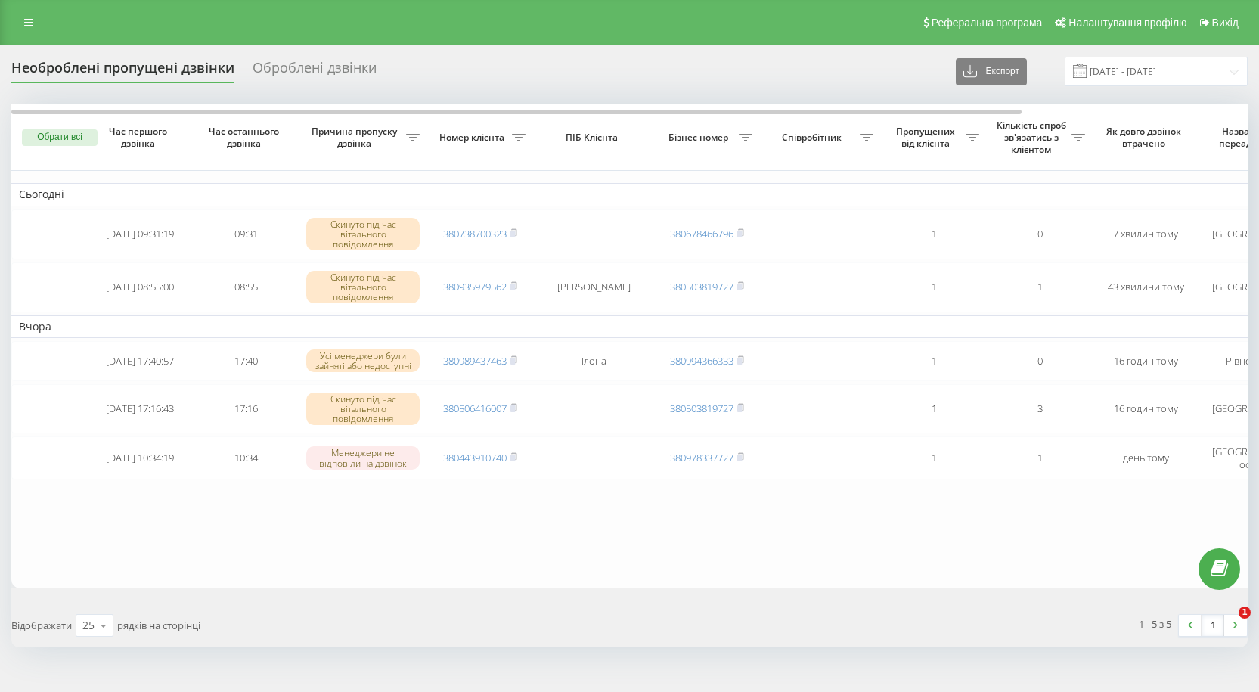 Image resolution: width=1259 pixels, height=692 pixels. Describe the element at coordinates (246, 287) in the screenshot. I see `td: 08:55` at that location.